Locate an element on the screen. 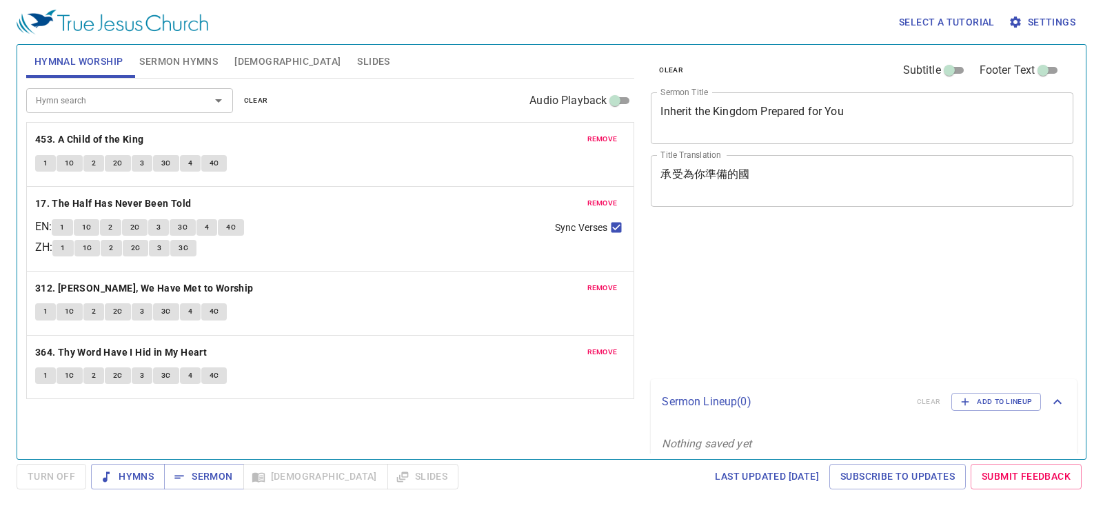 This screenshot has width=1103, height=508. span: Subscribe to Updates is located at coordinates (898, 477).